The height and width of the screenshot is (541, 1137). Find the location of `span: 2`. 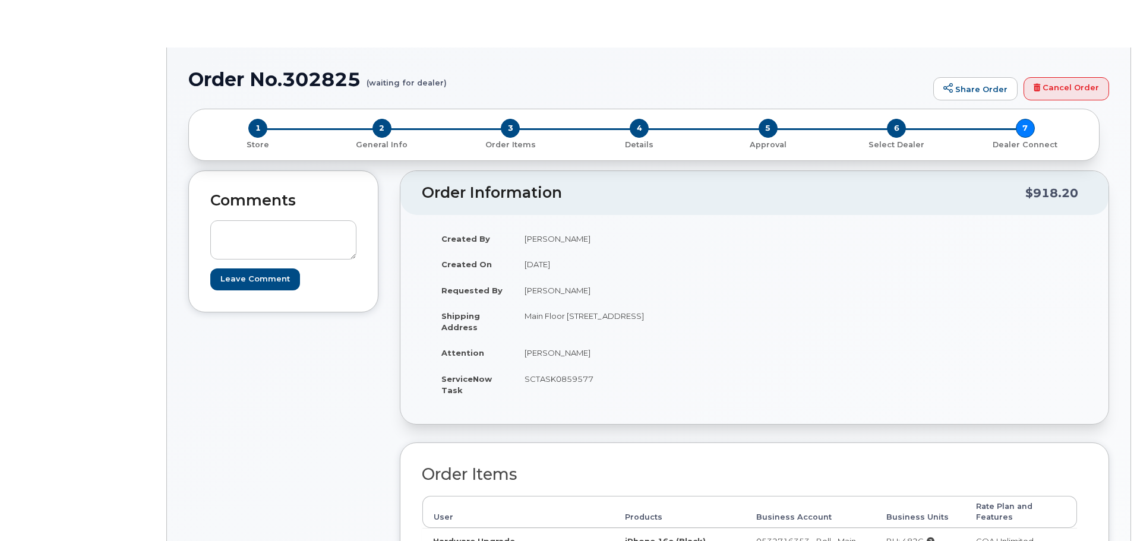

span: 2 is located at coordinates (382, 128).